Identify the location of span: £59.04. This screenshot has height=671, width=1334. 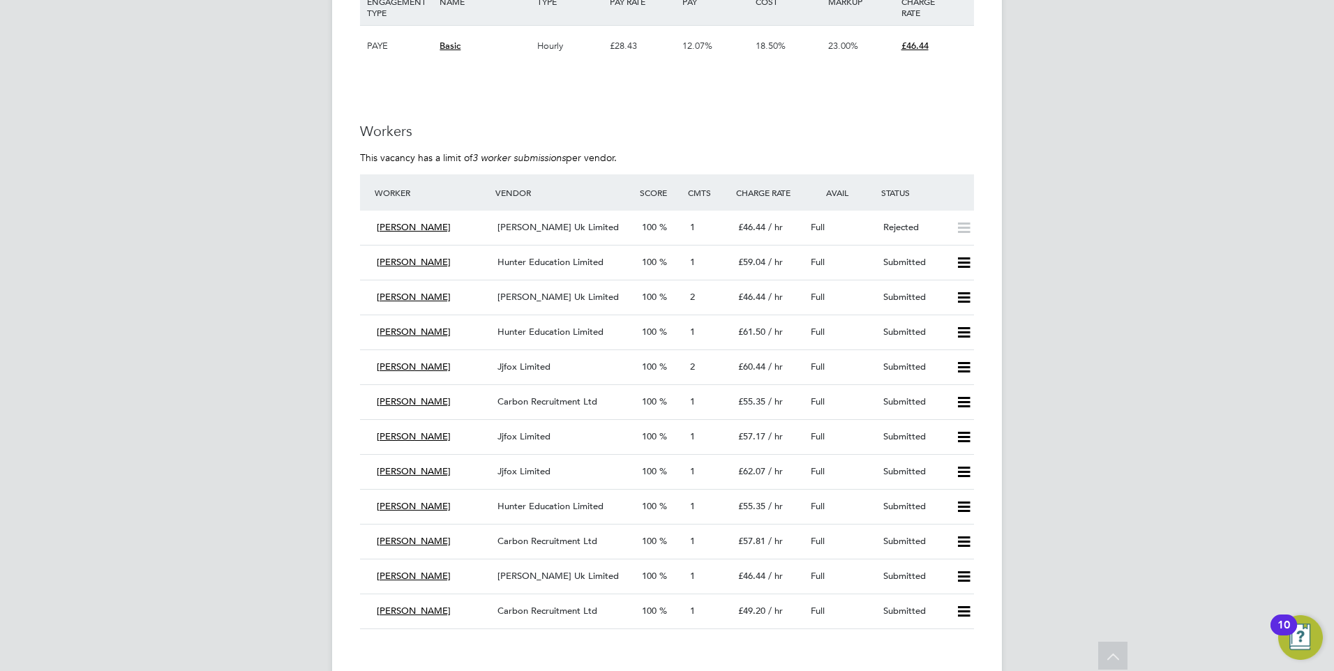
(751, 262).